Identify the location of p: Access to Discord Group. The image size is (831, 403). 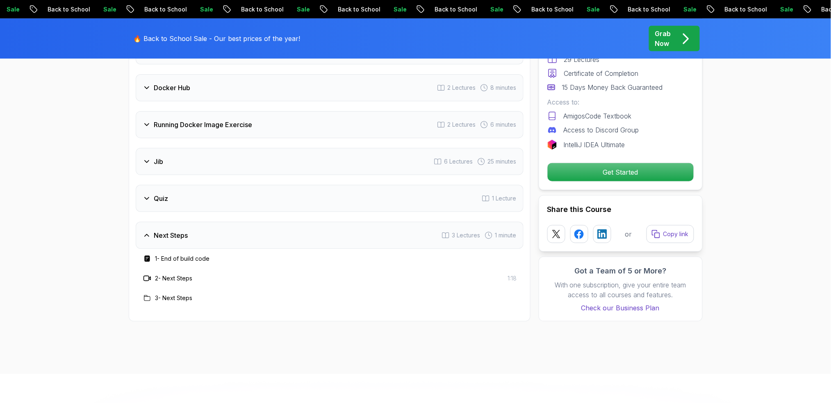
(601, 130).